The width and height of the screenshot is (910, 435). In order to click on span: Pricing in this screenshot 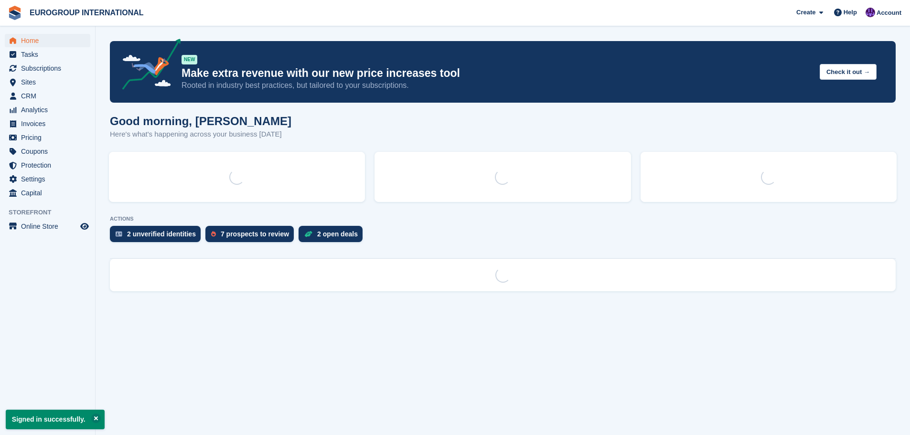, I will do `click(50, 138)`.